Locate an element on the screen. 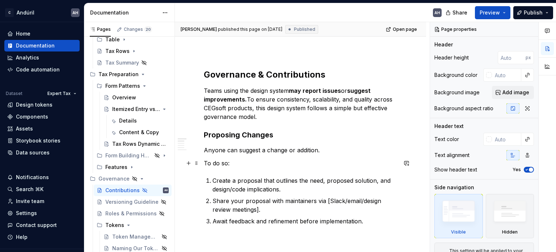  a: Details is located at coordinates (139, 121).